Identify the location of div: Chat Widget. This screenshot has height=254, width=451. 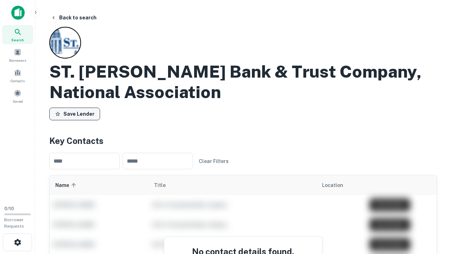
(433, 214).